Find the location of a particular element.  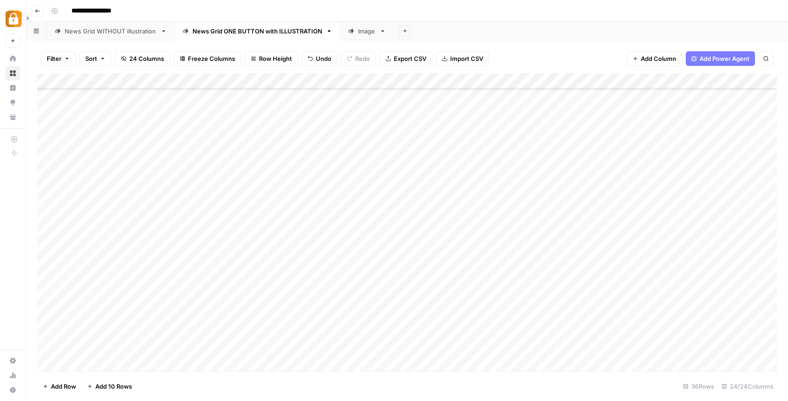

div: News Grid ONE BUTTON with ILLUSTRATION is located at coordinates (257, 31).